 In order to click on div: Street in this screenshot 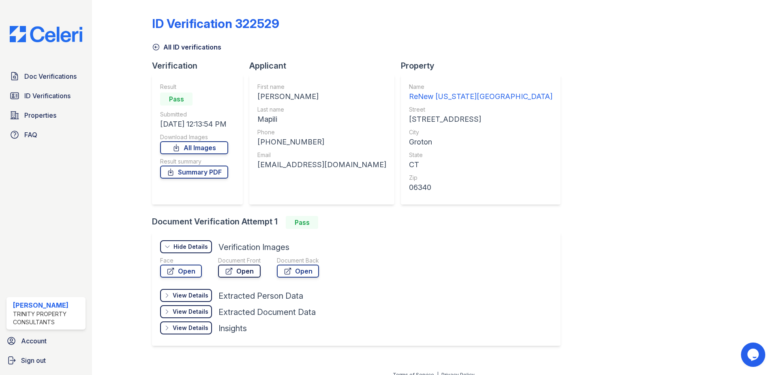, I will do `click(481, 110)`.